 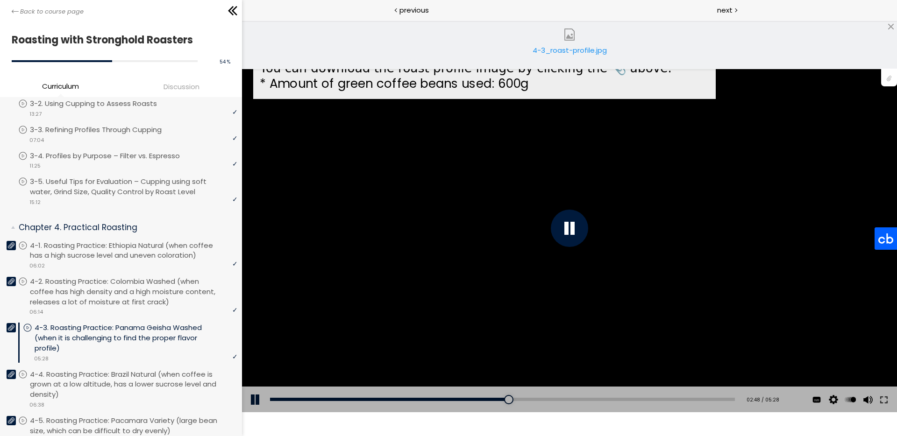 I want to click on span: Back to course page, so click(x=52, y=12).